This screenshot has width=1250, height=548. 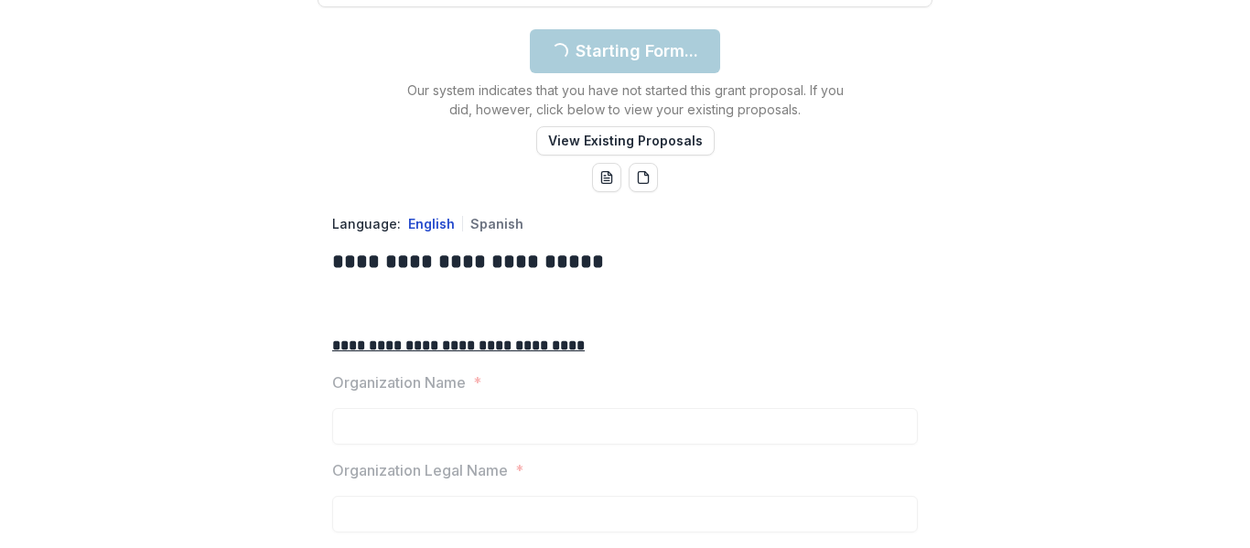 I want to click on p: Our system indicates that you have not started this grant proposal. If you did, however, click be..., so click(x=625, y=100).